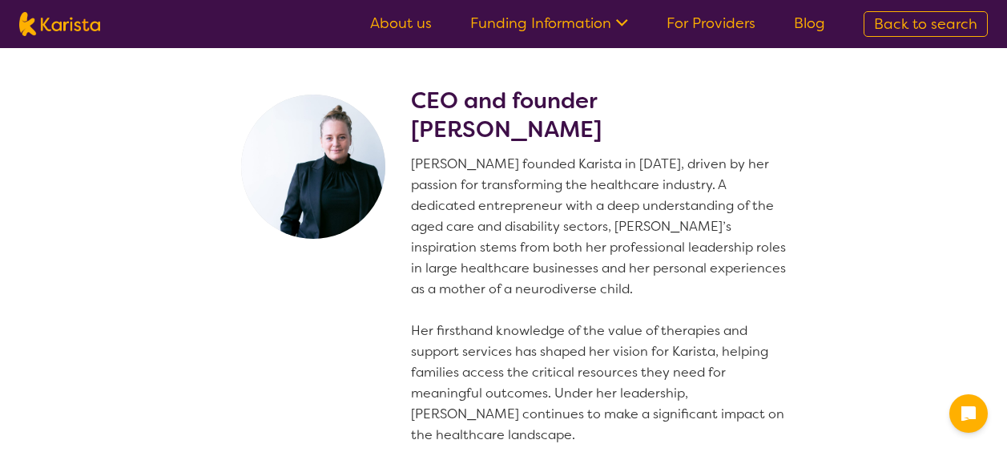 This screenshot has height=452, width=1007. Describe the element at coordinates (549, 23) in the screenshot. I see `a: Funding Information` at that location.